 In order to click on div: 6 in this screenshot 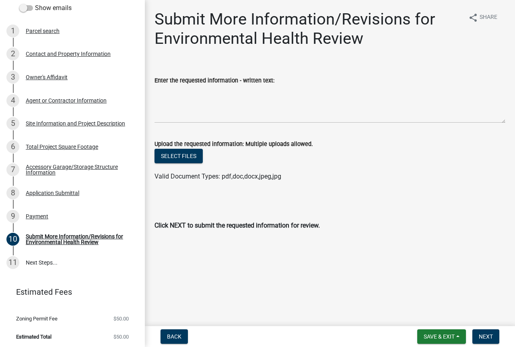, I will do `click(13, 147)`.